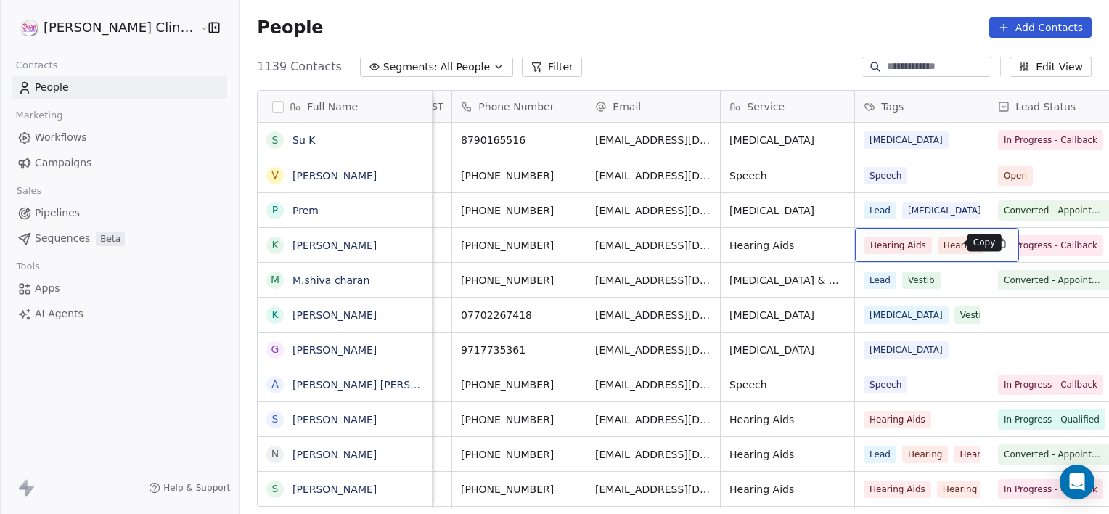 This screenshot has height=514, width=1109. Describe the element at coordinates (29, 191) in the screenshot. I see `span: Sales` at that location.